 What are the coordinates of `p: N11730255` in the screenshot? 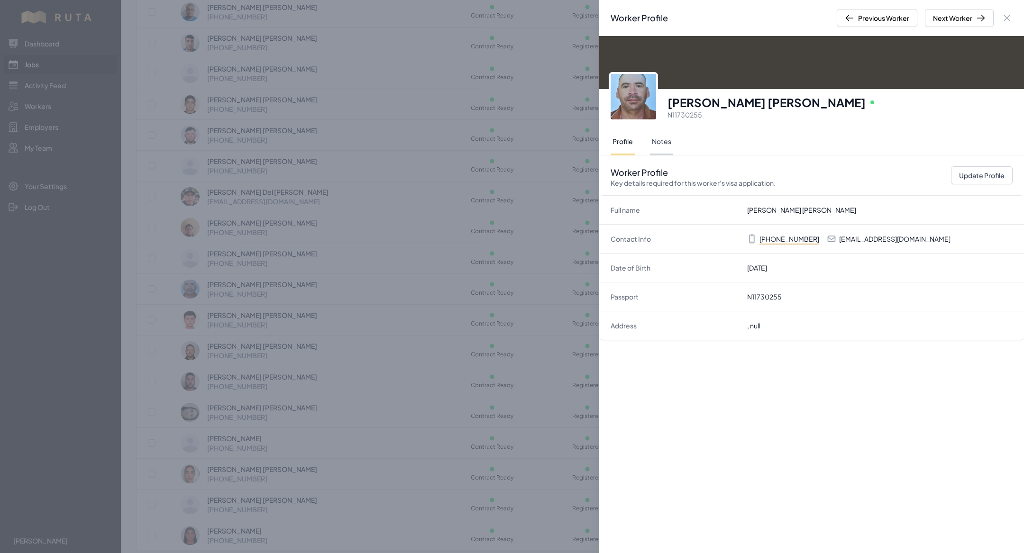 It's located at (840, 115).